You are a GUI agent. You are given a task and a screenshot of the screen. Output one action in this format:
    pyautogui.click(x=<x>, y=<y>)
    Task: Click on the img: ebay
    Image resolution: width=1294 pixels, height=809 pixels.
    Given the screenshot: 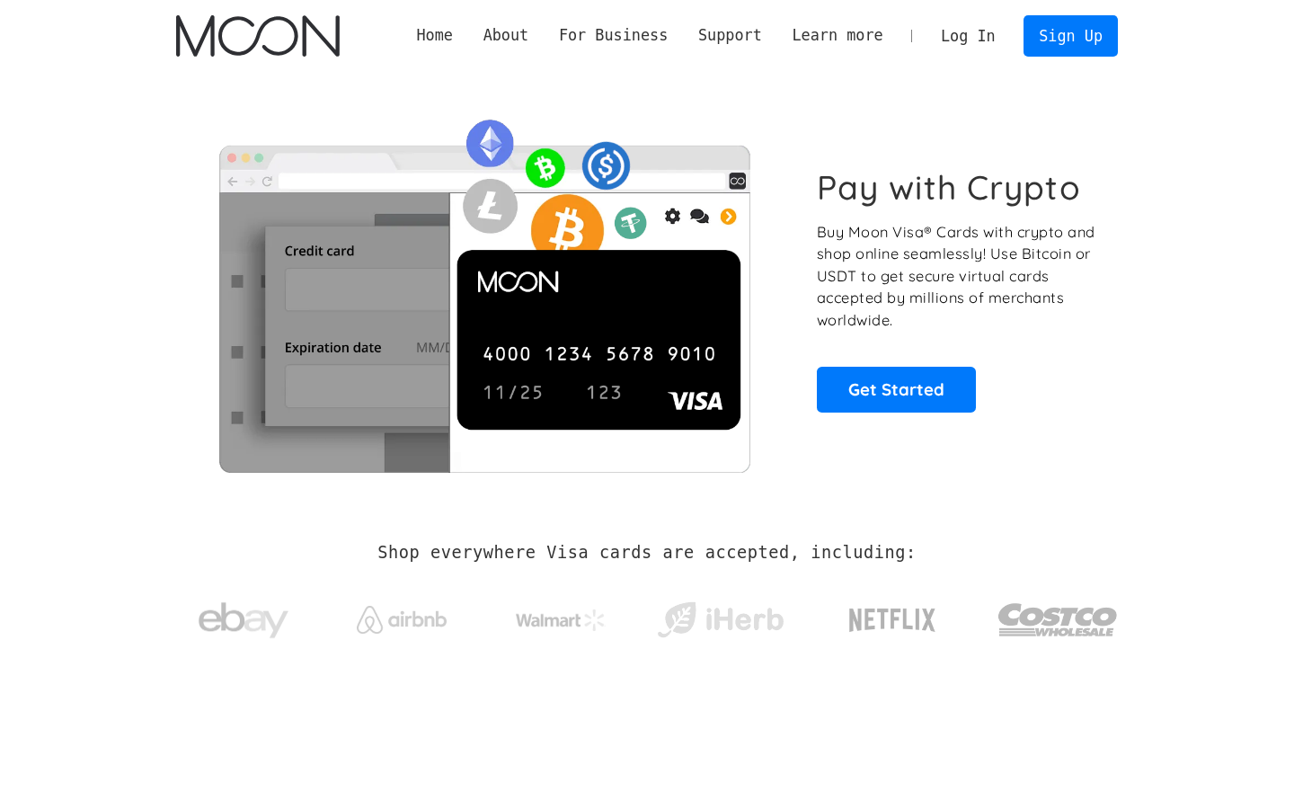 What is the action you would take?
    pyautogui.click(x=244, y=620)
    